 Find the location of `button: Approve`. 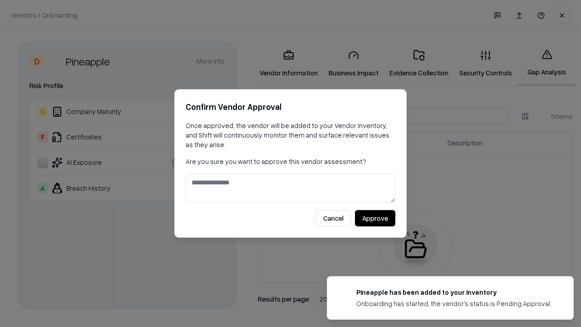

button: Approve is located at coordinates (375, 218).